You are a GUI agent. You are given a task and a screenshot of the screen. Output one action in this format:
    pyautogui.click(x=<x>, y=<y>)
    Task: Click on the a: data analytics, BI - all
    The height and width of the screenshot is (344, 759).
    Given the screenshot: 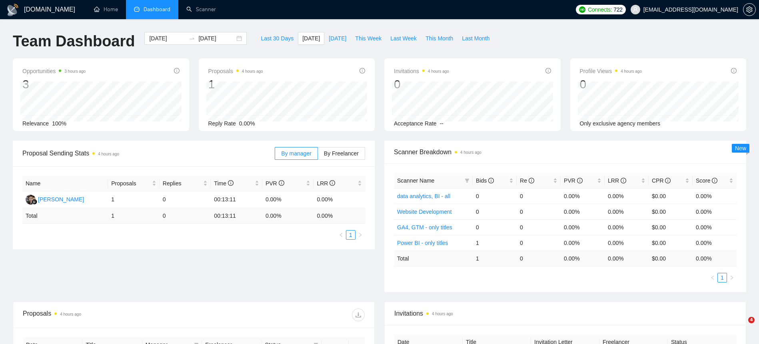 What is the action you would take?
    pyautogui.click(x=423, y=196)
    